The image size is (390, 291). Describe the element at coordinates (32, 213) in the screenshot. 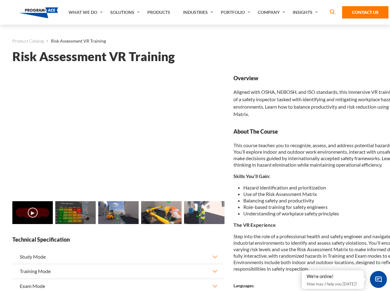

I see `img: Risk Assessment VR Training - Video 0` at that location.